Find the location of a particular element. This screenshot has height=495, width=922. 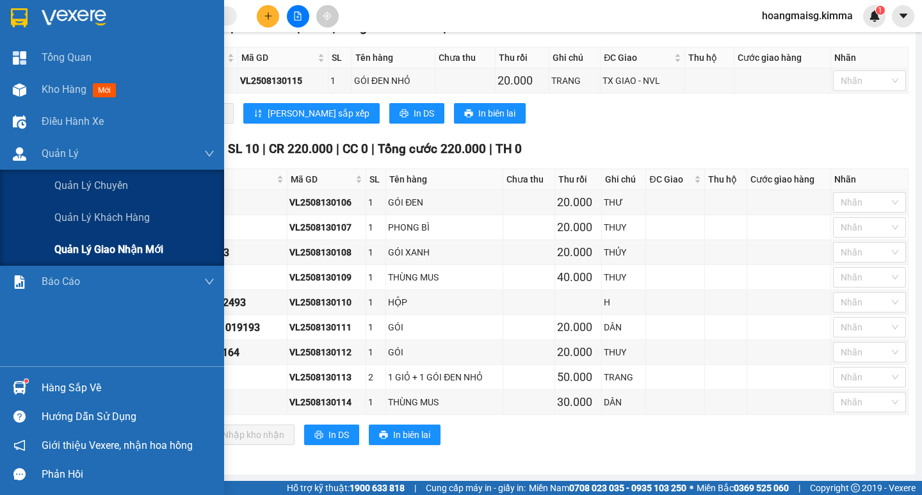

span: Điều hành xe is located at coordinates (72, 121).